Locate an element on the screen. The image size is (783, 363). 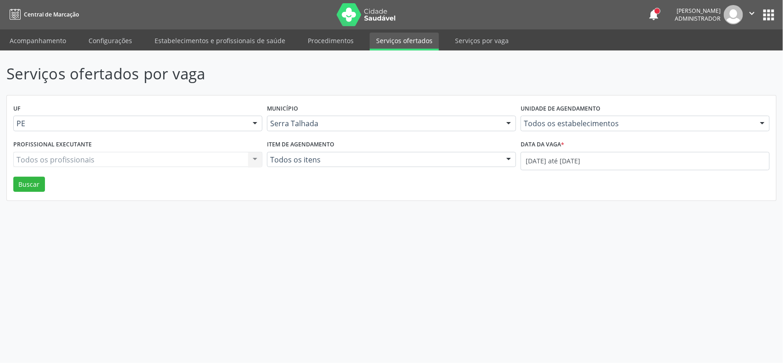
a: Procedimentos is located at coordinates (331, 40).